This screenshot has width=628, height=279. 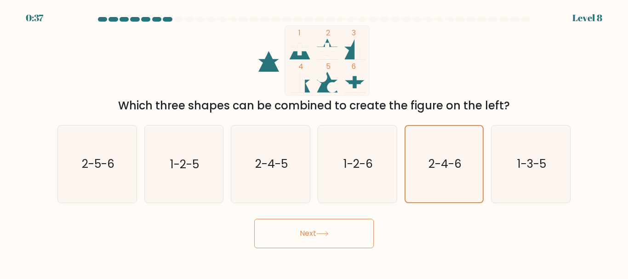 I want to click on tspan: 4, so click(x=301, y=66).